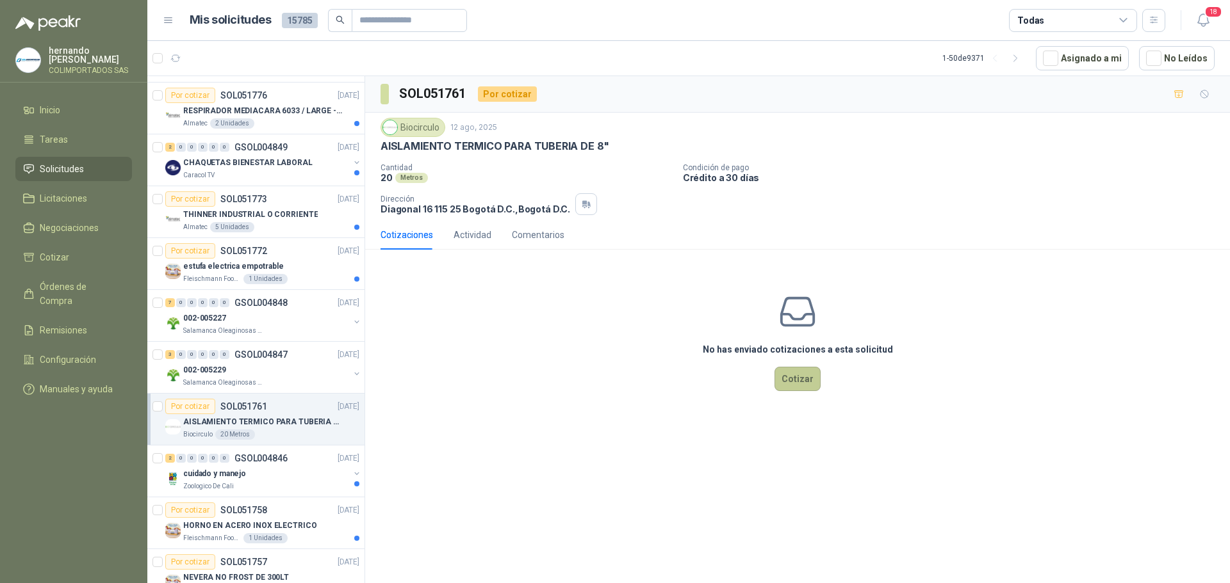 The width and height of the screenshot is (1230, 583). I want to click on p: Dirección, so click(475, 199).